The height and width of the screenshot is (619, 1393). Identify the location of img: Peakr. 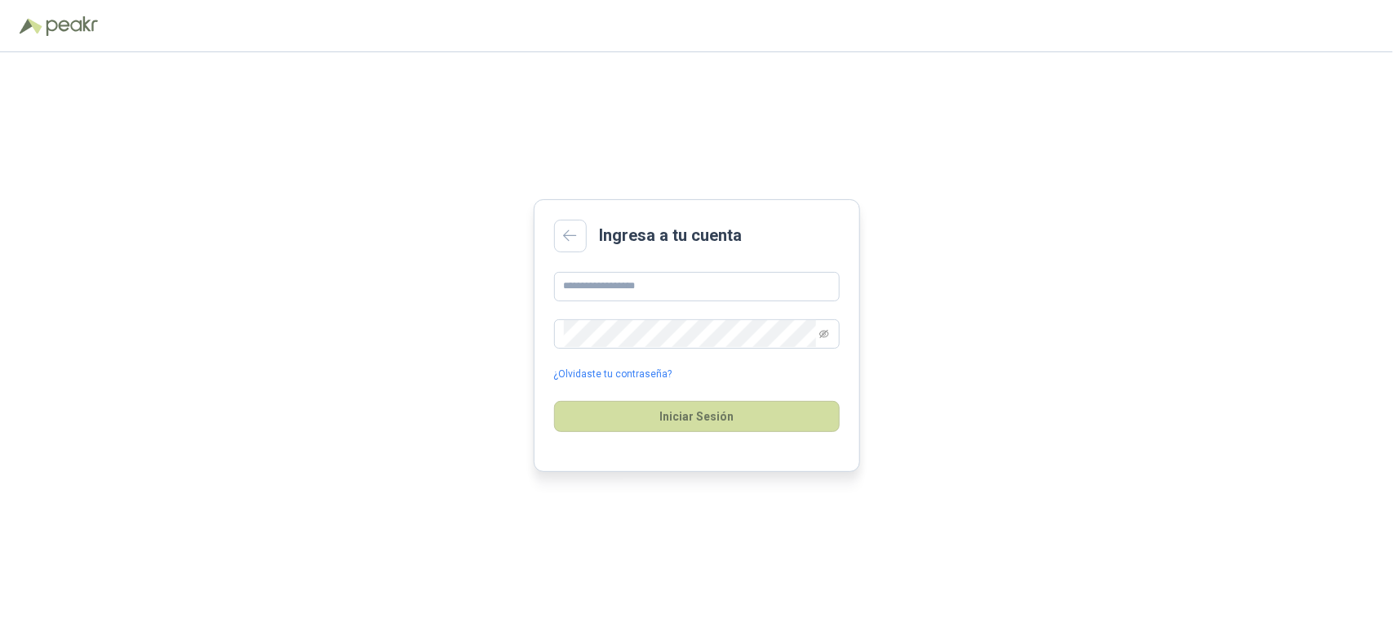
(72, 26).